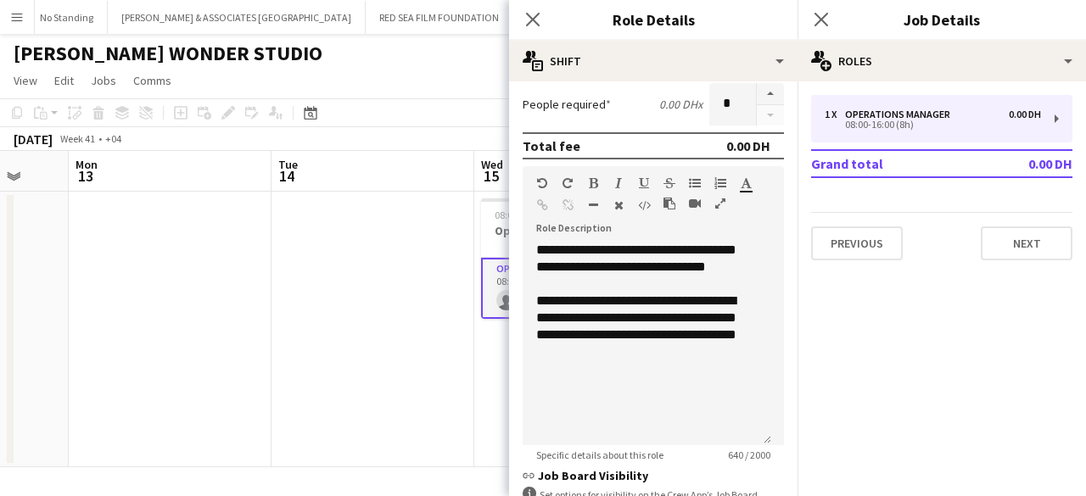  I want to click on div: Operations Manager, so click(901, 115).